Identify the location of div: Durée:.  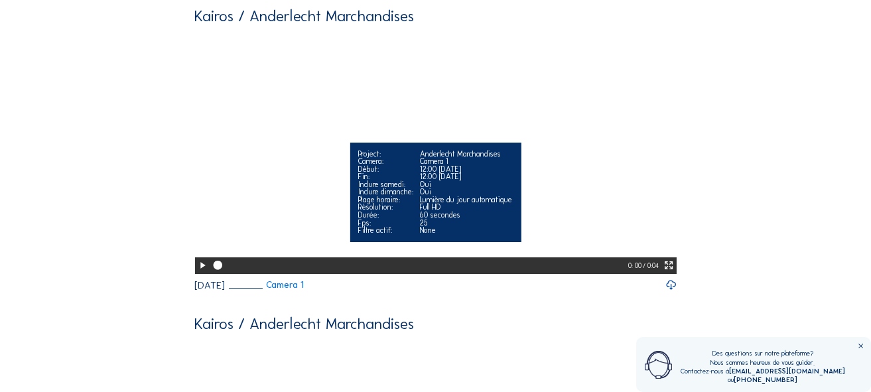
(385, 216).